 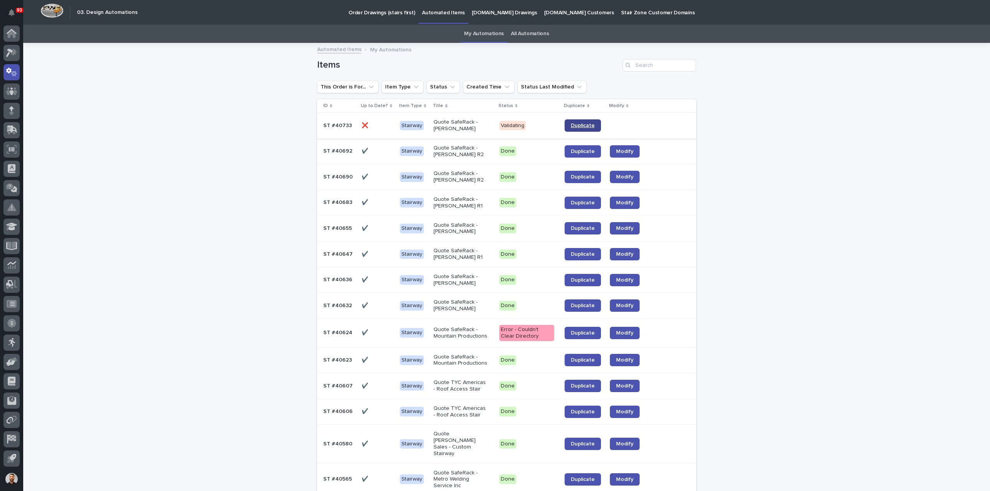 What do you see at coordinates (338, 228) in the screenshot?
I see `p: ST #40655` at bounding box center [338, 228].